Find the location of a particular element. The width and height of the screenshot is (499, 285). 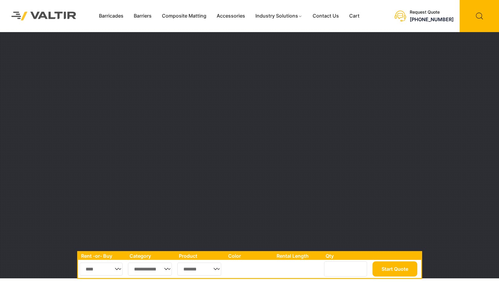

a: Barricades is located at coordinates (111, 16).